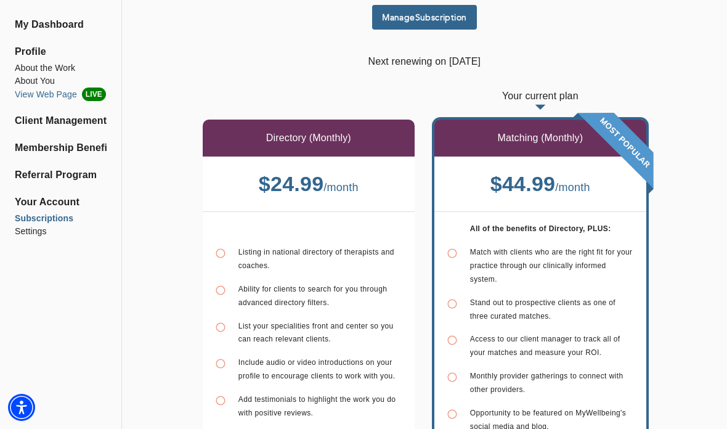 This screenshot has height=429, width=727. What do you see at coordinates (316, 259) in the screenshot?
I see `span: Listing in national directory of therapists and coaches.` at bounding box center [316, 259].